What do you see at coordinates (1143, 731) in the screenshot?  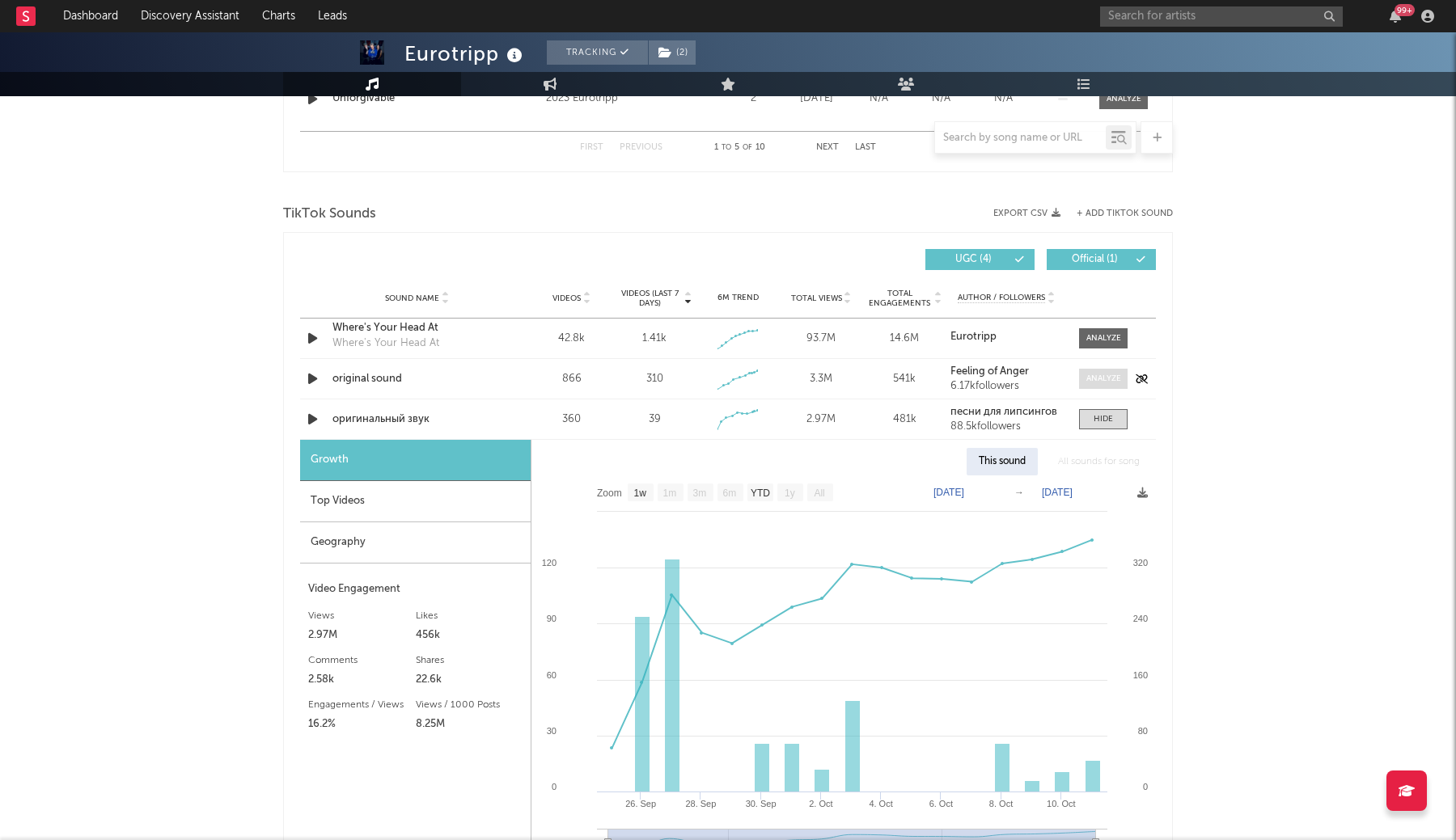 I see `text: 80` at bounding box center [1143, 731].